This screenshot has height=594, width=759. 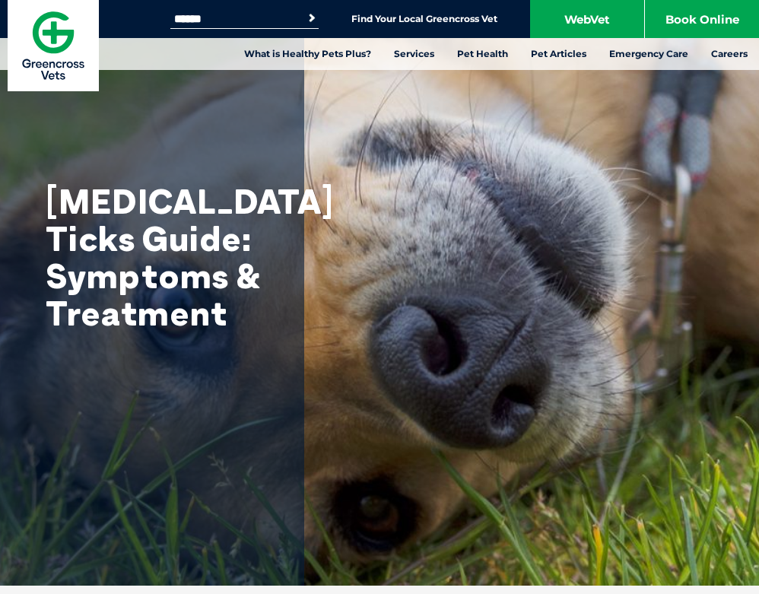 I want to click on a: Careers, so click(x=729, y=54).